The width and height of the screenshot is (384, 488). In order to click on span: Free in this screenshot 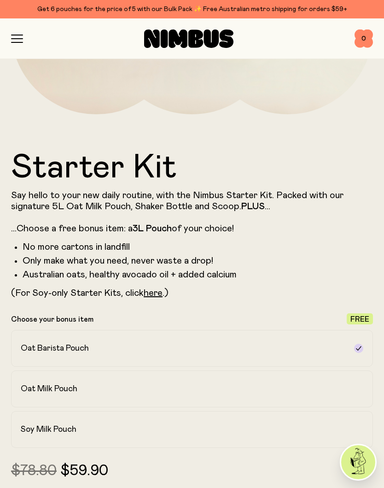, I will do `click(360, 319)`.